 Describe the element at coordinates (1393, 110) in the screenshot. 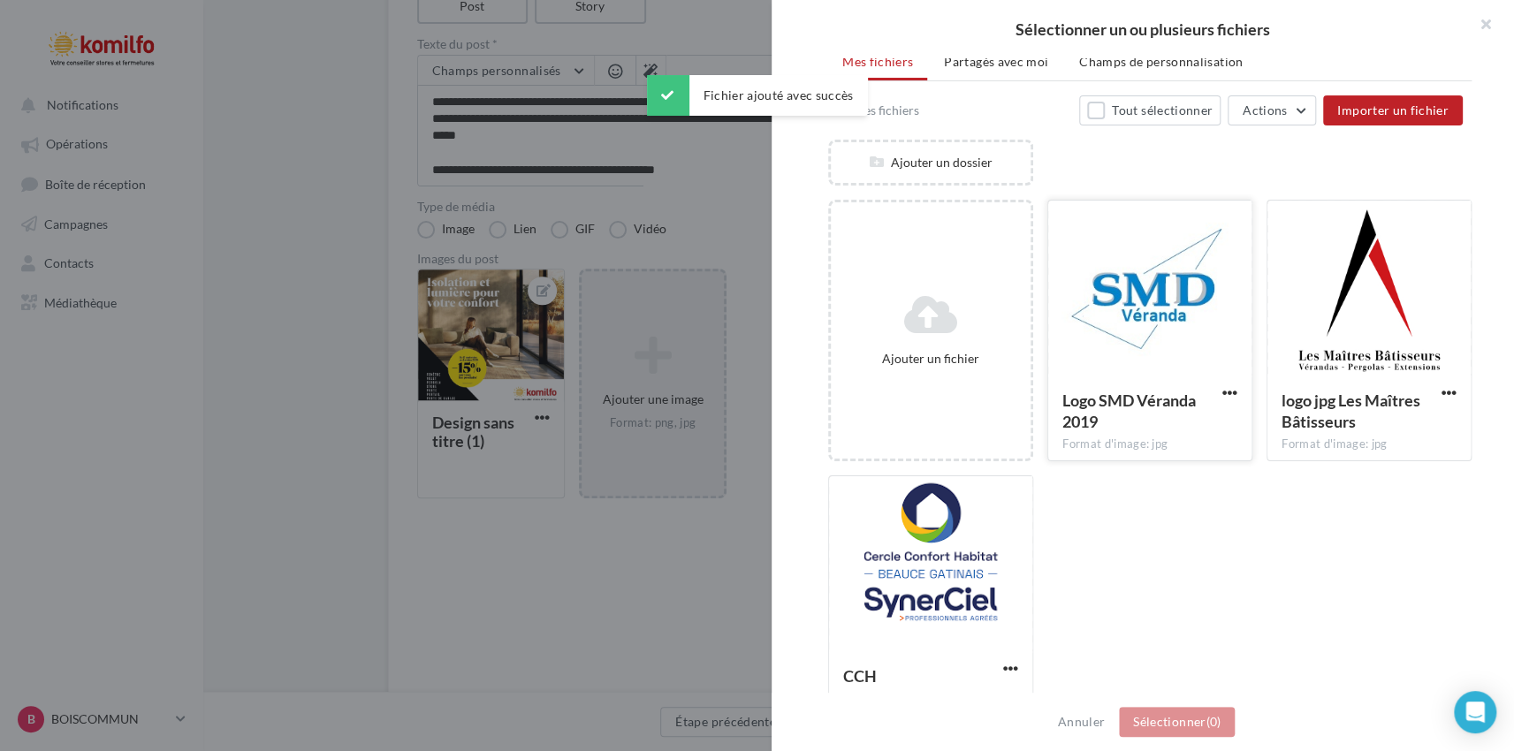

I see `button: Importer un fichier` at that location.